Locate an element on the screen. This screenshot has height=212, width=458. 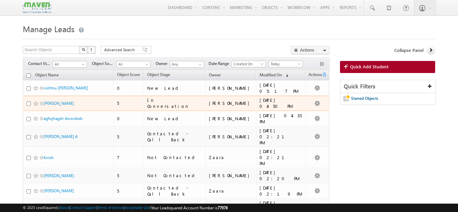
a: Krrish is located at coordinates (49, 158).